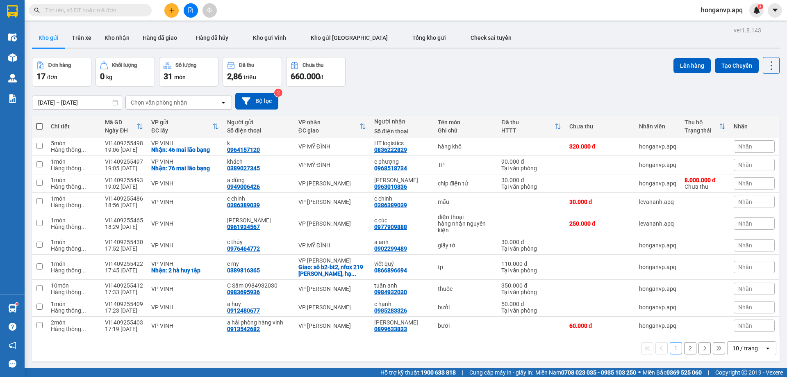  Describe the element at coordinates (210, 10) in the screenshot. I see `span: aim` at that location.